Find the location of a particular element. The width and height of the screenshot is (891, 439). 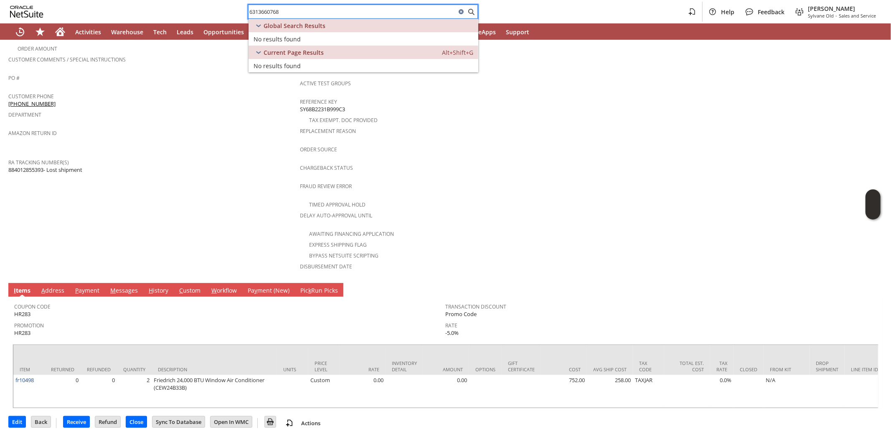

span: Global Search Results is located at coordinates (294, 25).